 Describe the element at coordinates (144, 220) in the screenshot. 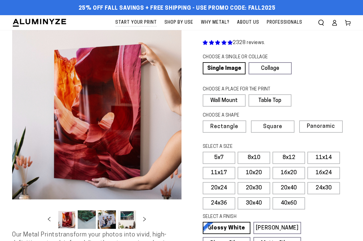

I see `button: Slide right` at that location.